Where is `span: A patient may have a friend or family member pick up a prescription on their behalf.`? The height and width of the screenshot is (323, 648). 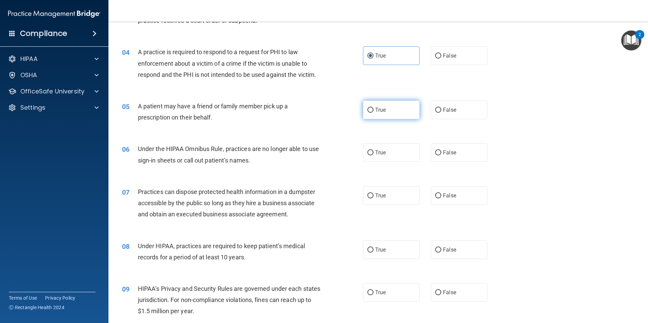 span: A patient may have a friend or family member pick up a prescription on their behalf. is located at coordinates (213, 112).